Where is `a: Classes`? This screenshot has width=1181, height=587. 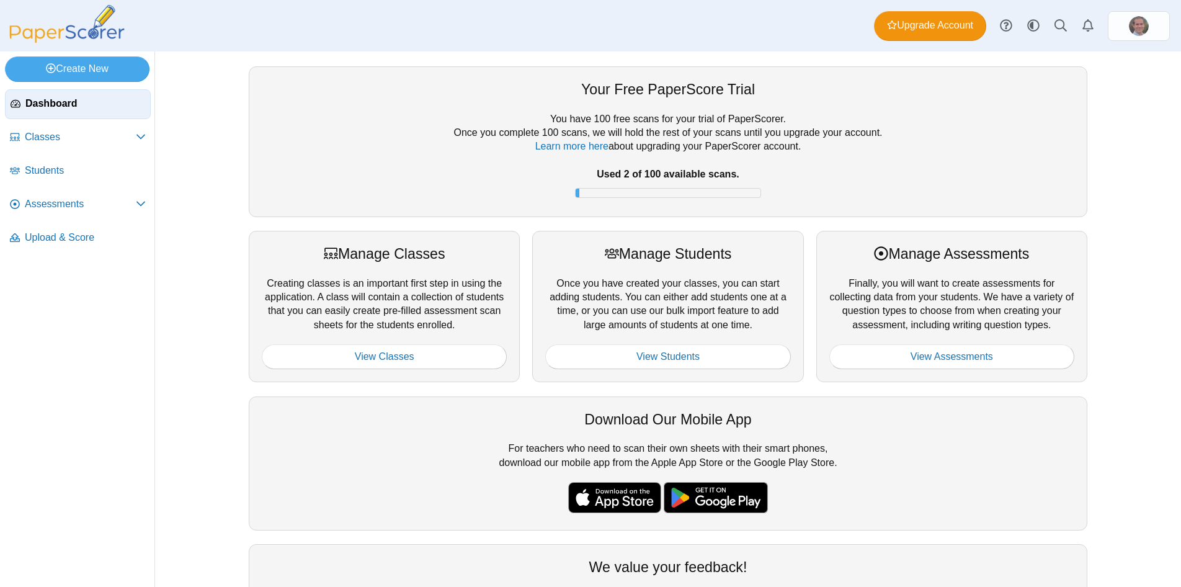 a: Classes is located at coordinates (78, 138).